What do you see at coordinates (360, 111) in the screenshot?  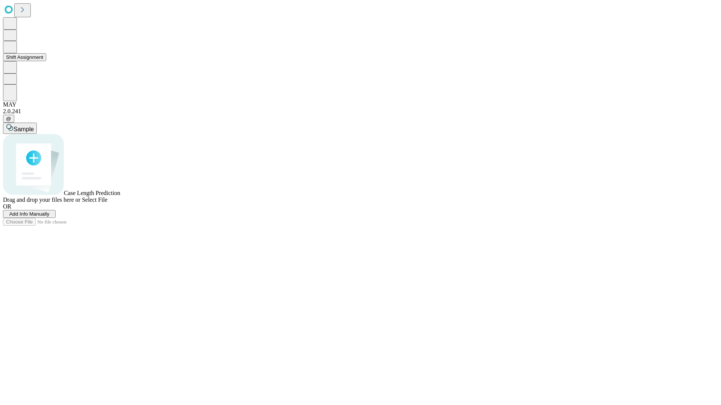 I see `div: 2.0.241` at bounding box center [360, 111].